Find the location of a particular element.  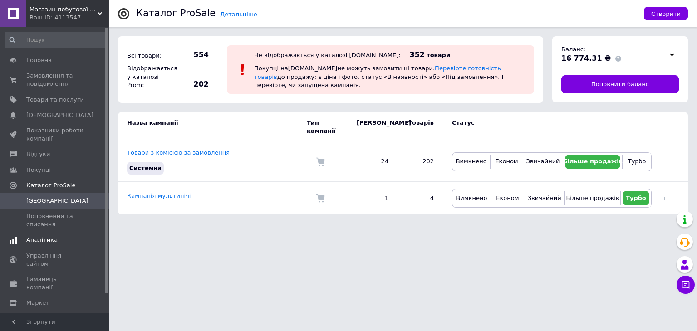

td: 4 is located at coordinates (420, 198).